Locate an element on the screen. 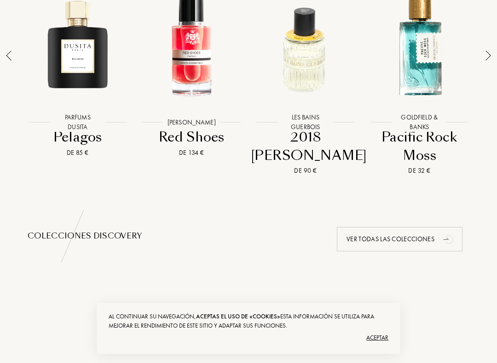  div: Les Bains Guerbois is located at coordinates (305, 122).